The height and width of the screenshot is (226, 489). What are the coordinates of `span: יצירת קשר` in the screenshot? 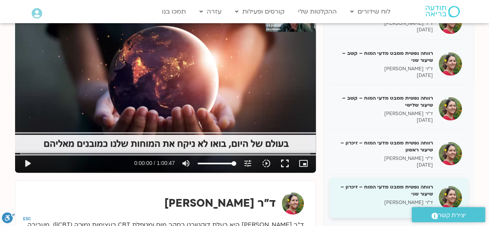 It's located at (452, 215).